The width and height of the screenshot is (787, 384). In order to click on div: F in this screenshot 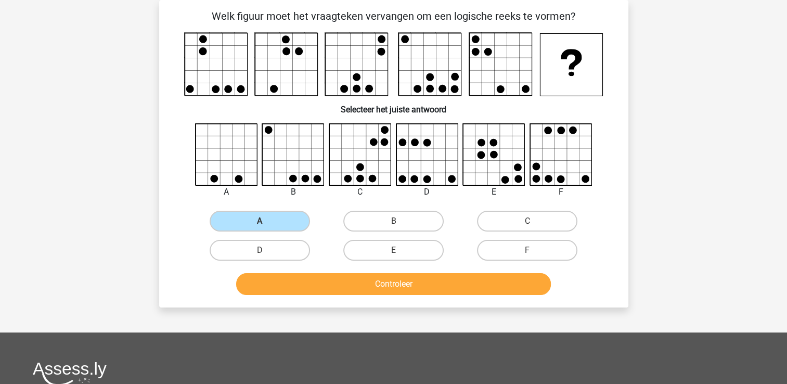, I will do `click(561, 192)`.